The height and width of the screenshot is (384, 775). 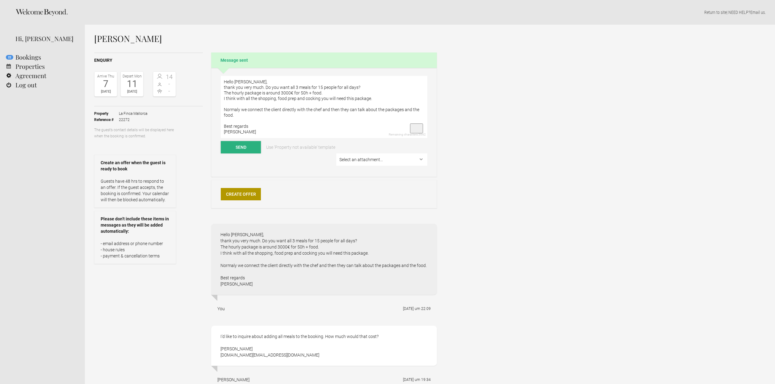 What do you see at coordinates (430, 12) in the screenshot?
I see `p: | NEED HELP? .` at bounding box center [430, 12].